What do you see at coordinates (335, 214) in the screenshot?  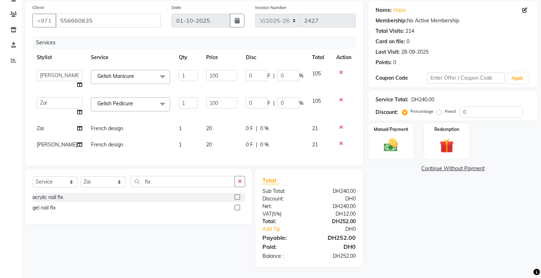 I see `div: DH12.00` at bounding box center [335, 214].